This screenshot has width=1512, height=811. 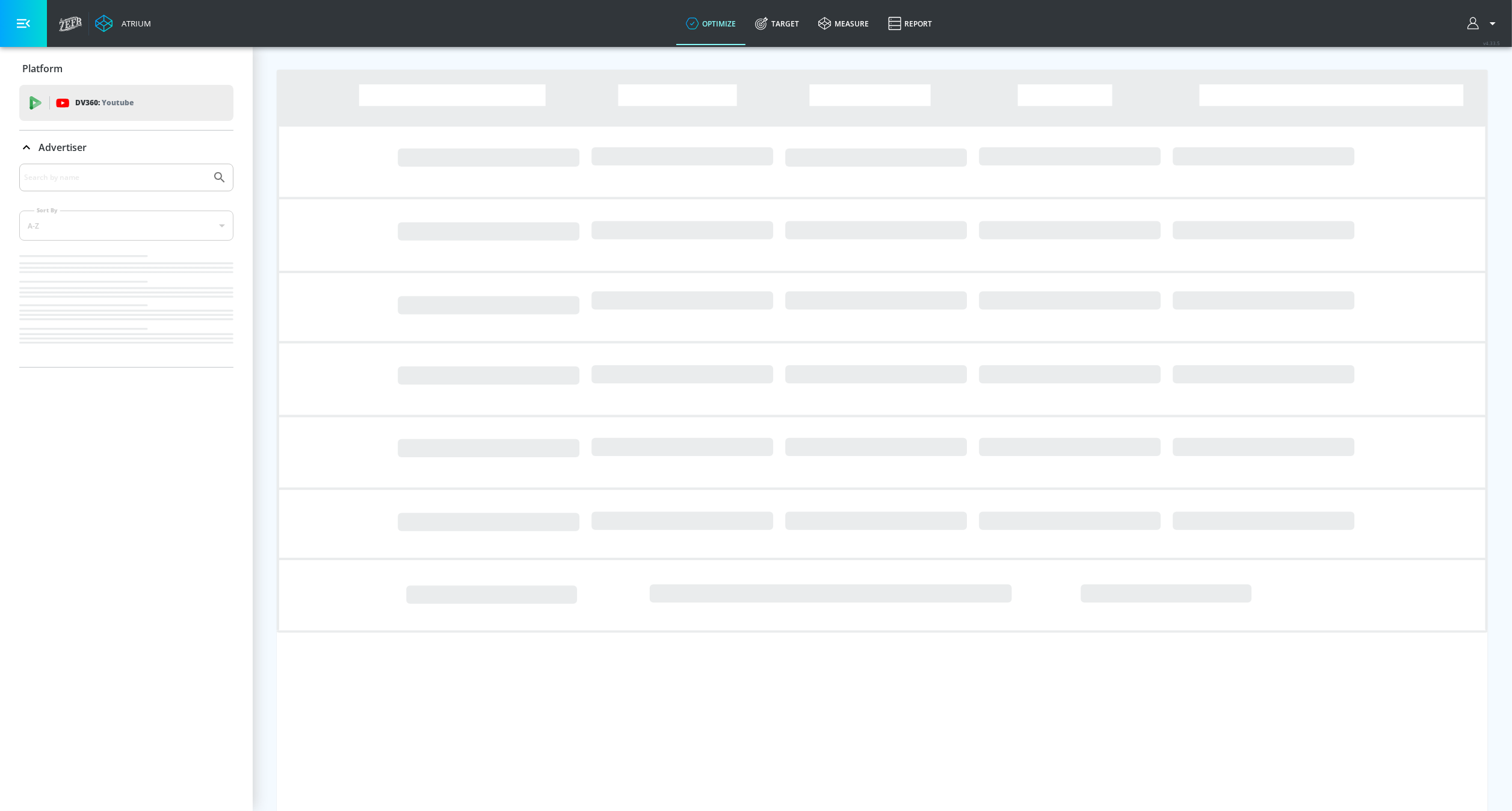 I want to click on div: DV360: Youtube, so click(x=126, y=103).